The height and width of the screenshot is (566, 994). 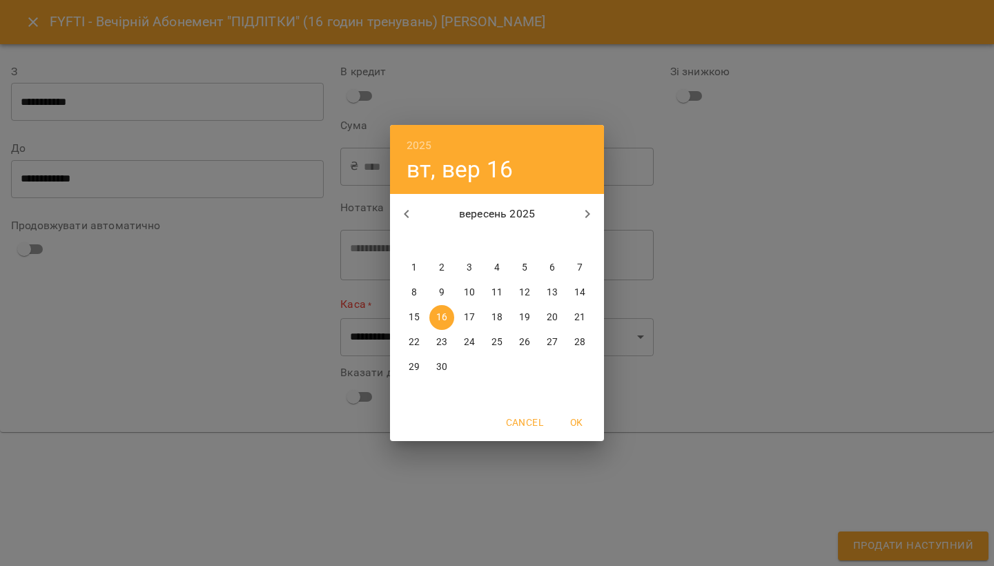 What do you see at coordinates (524, 268) in the screenshot?
I see `button: 5` at bounding box center [524, 268].